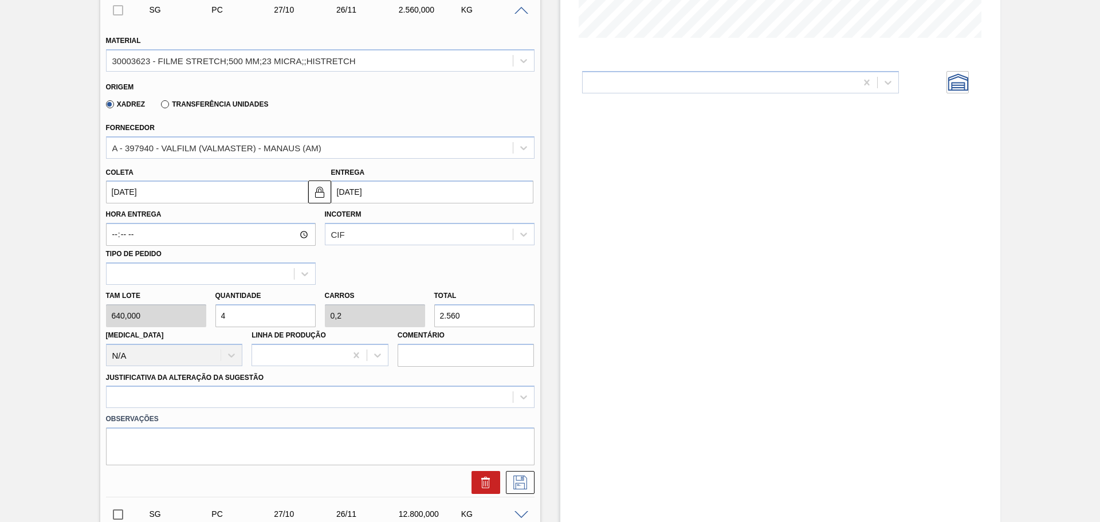 The image size is (1100, 522). What do you see at coordinates (289, 335) in the screenshot?
I see `label: Linha de Produção` at bounding box center [289, 335].